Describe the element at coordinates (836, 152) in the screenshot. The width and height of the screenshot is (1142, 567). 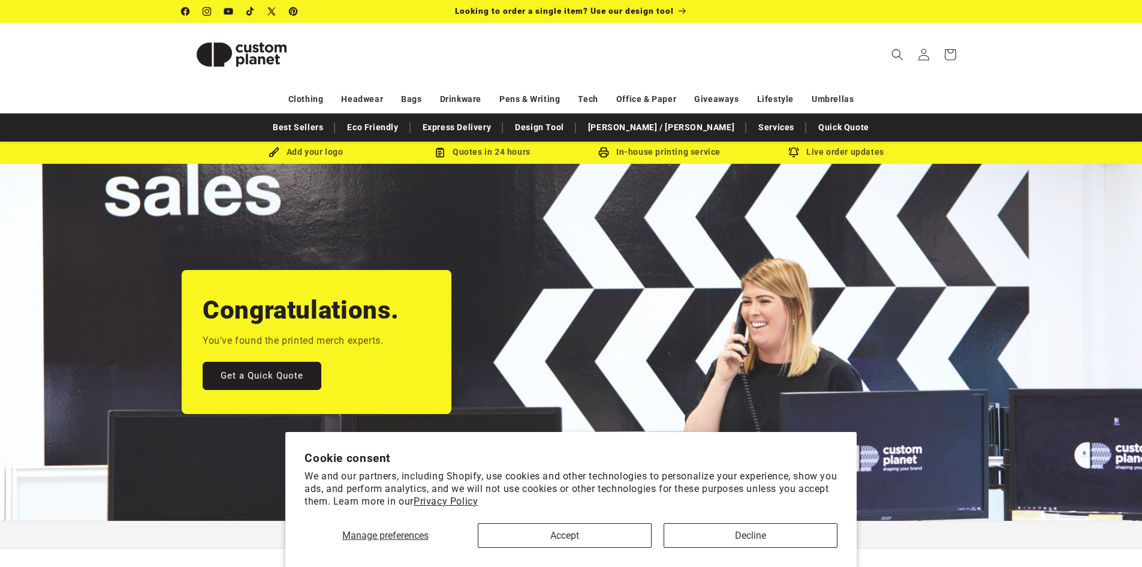
I see `div: Live order updates` at that location.